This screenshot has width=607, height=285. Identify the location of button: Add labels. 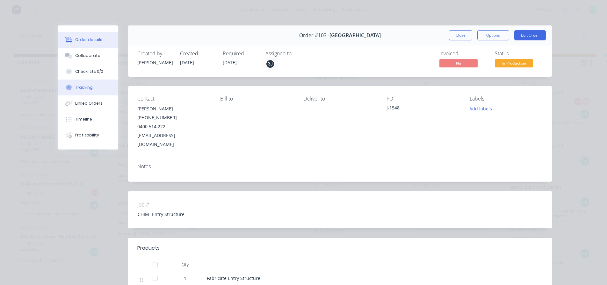
(481, 109).